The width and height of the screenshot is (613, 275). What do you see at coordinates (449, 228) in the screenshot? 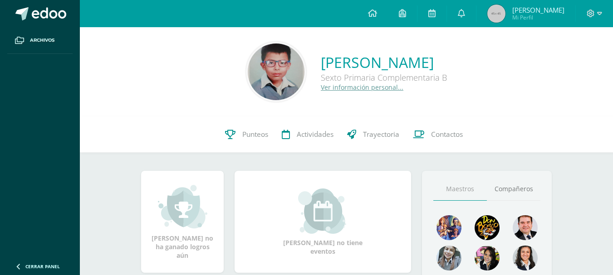
I see `img: 88256b496371d55dc06d1c3f8a5004f4.png` at bounding box center [449, 228].